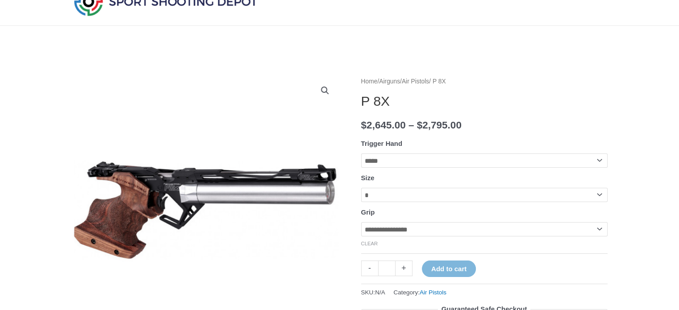  Describe the element at coordinates (449, 269) in the screenshot. I see `button: Add to cart` at that location.